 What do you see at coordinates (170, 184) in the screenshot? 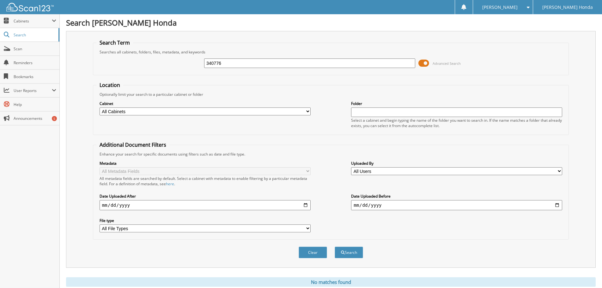
I see `a: here` at bounding box center [170, 184].